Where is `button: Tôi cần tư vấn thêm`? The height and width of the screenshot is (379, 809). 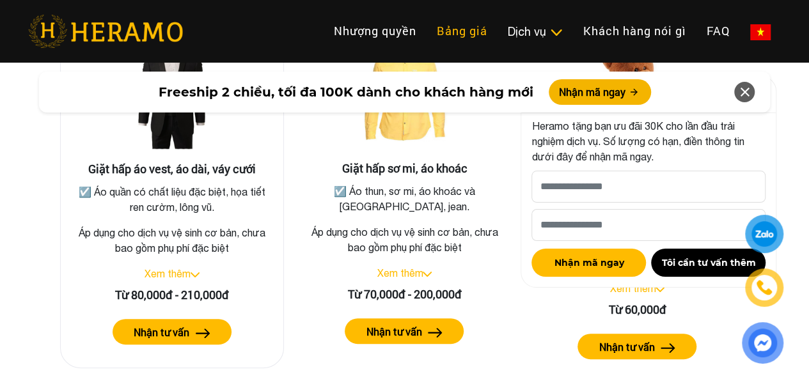 button: Tôi cần tư vấn thêm is located at coordinates (708, 263).